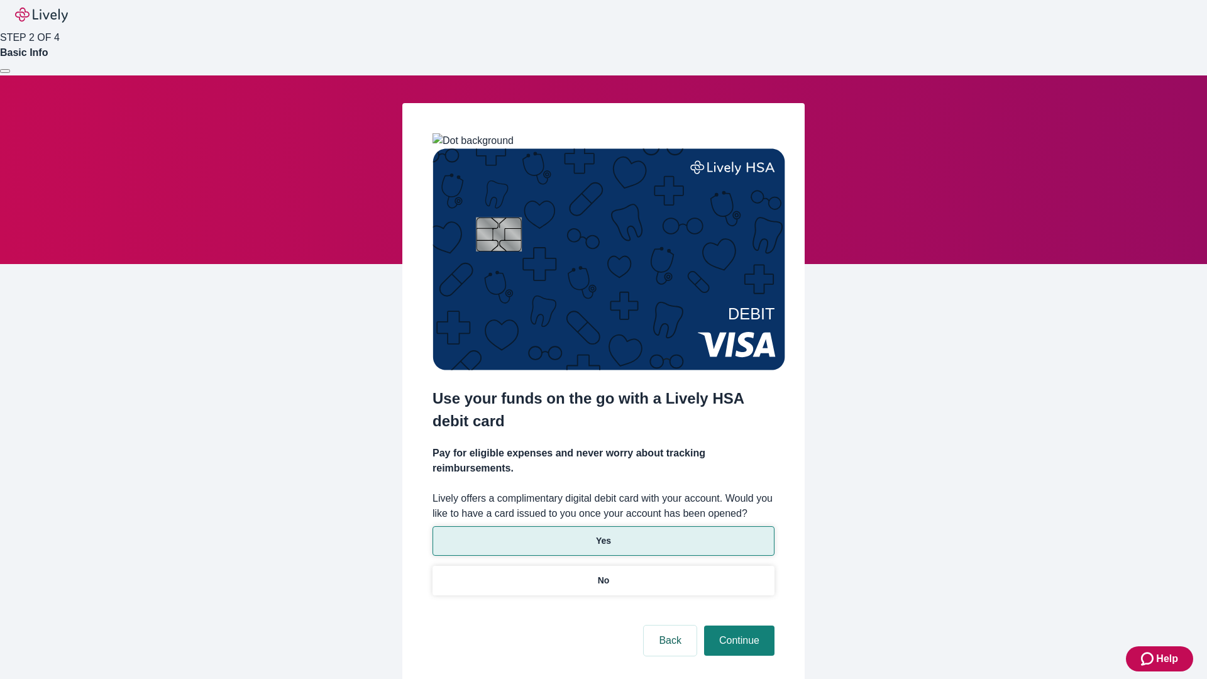 This screenshot has height=679, width=1207. I want to click on p: No, so click(604, 580).